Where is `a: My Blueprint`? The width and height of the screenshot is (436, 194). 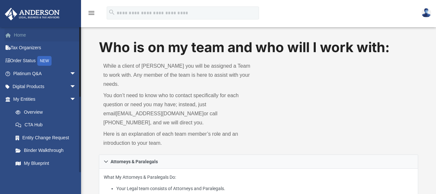 a: My Blueprint is located at coordinates (46, 163).